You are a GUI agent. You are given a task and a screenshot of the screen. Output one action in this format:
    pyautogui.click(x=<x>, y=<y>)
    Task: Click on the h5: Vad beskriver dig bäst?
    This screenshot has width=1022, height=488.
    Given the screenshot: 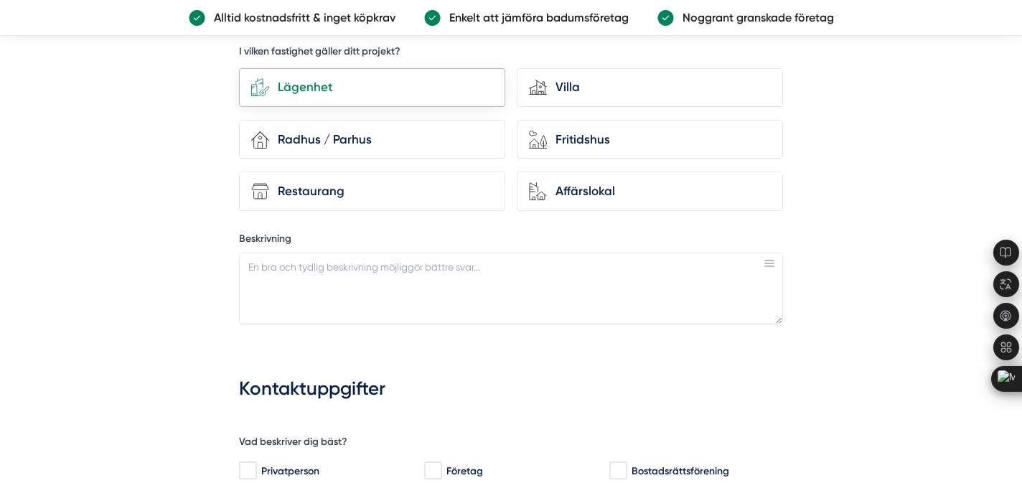 What is the action you would take?
    pyautogui.click(x=293, y=444)
    